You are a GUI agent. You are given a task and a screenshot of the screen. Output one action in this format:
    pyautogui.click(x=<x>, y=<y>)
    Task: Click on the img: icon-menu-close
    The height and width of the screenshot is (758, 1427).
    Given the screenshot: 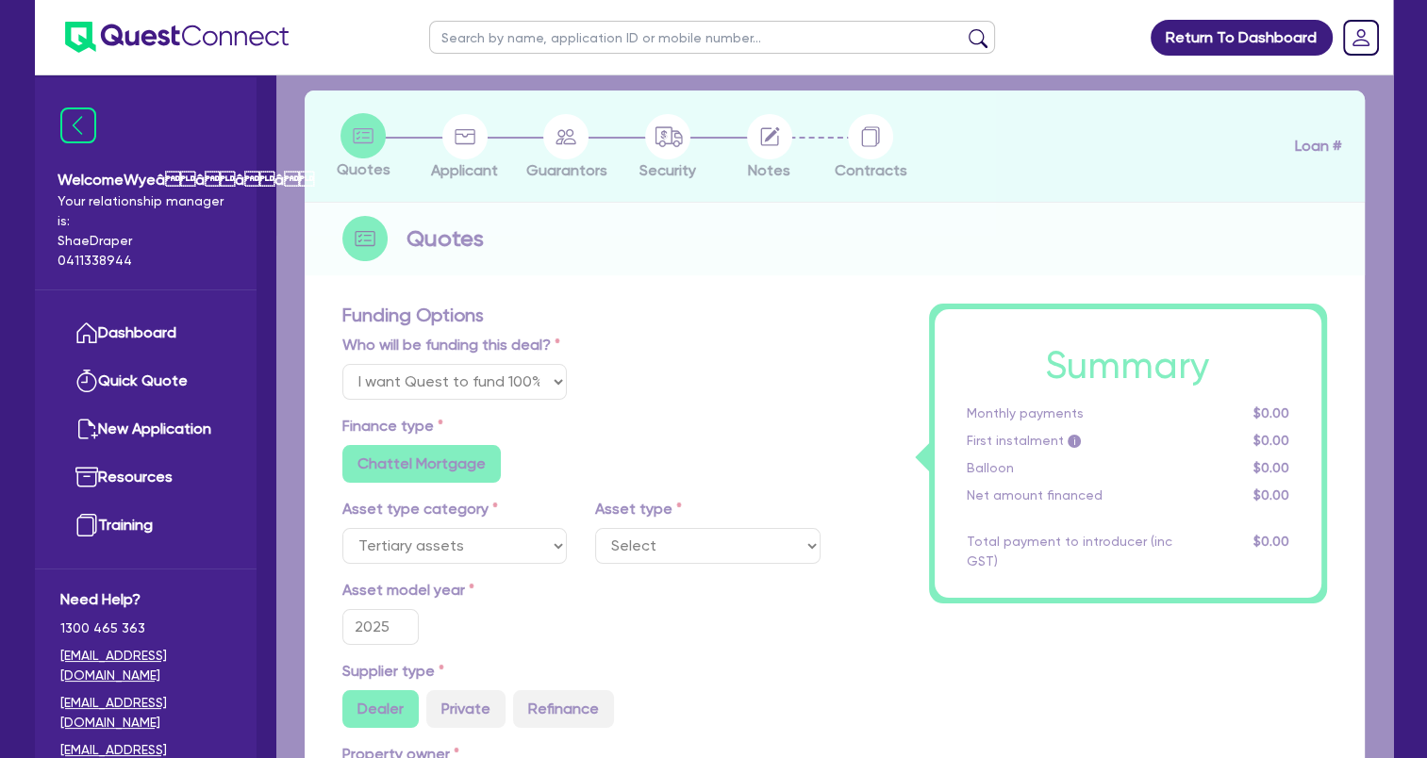 What is the action you would take?
    pyautogui.click(x=78, y=125)
    